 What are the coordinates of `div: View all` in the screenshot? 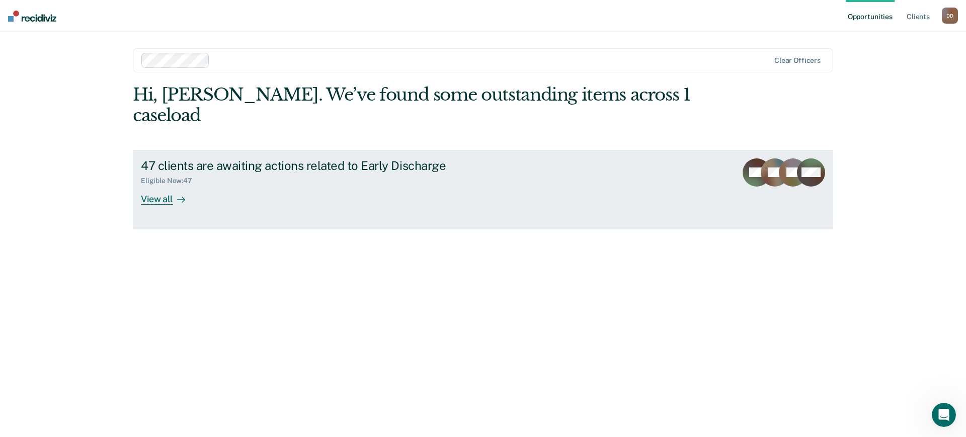 It's located at (169, 195).